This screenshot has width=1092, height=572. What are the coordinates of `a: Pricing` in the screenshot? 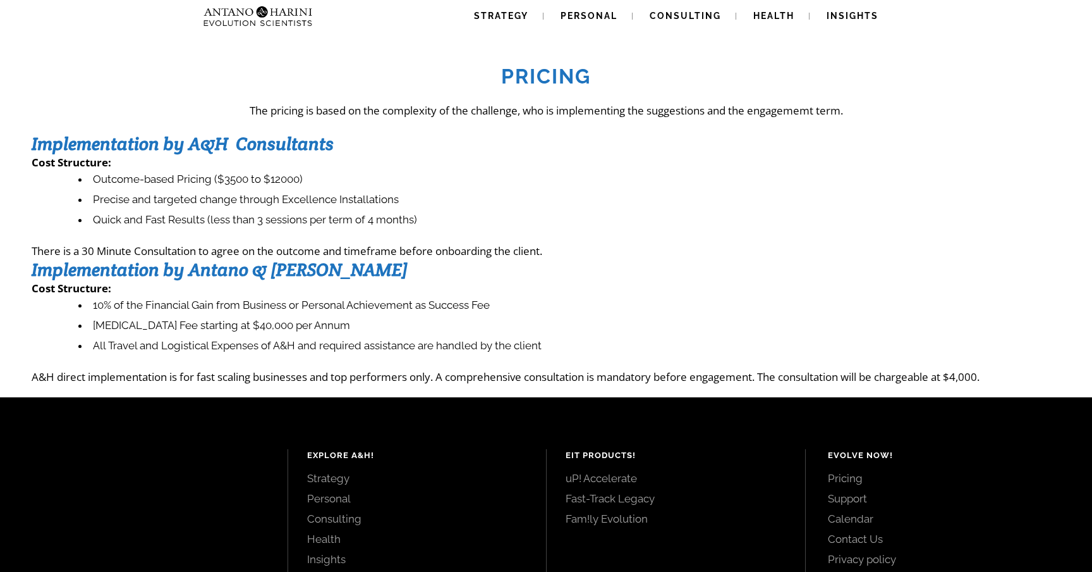 It's located at (946, 478).